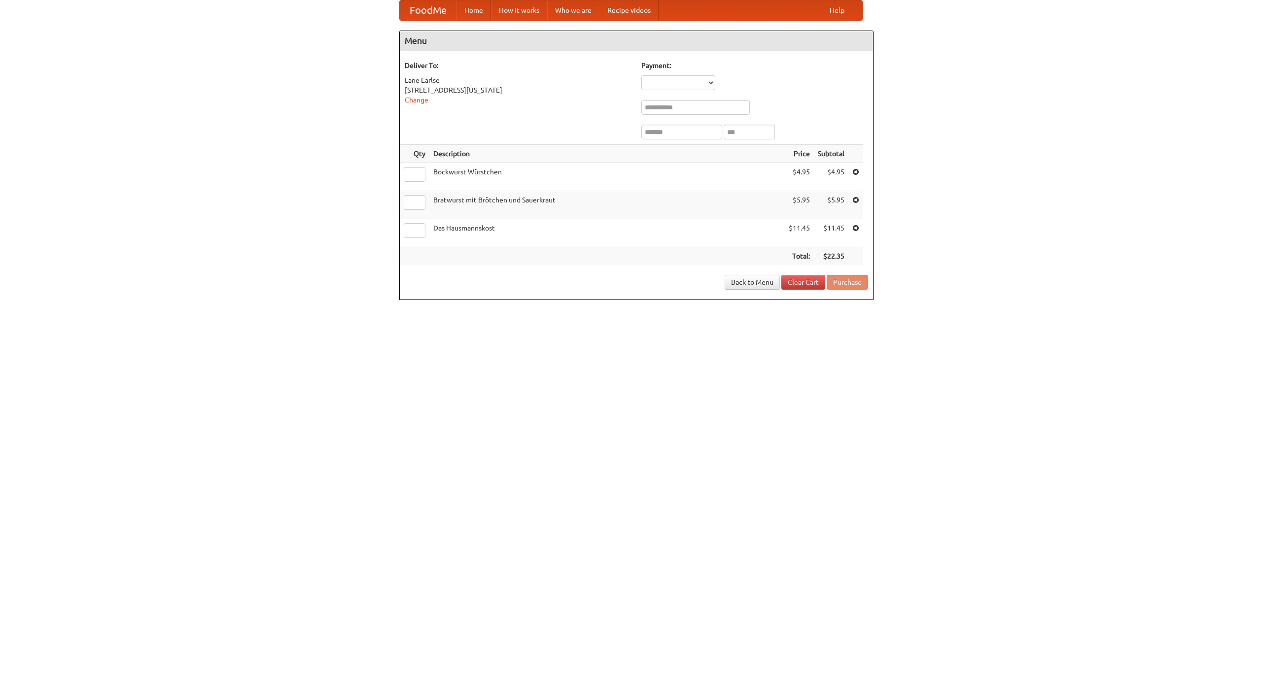 This screenshot has width=1262, height=697. What do you see at coordinates (607, 154) in the screenshot?
I see `th: Description` at bounding box center [607, 154].